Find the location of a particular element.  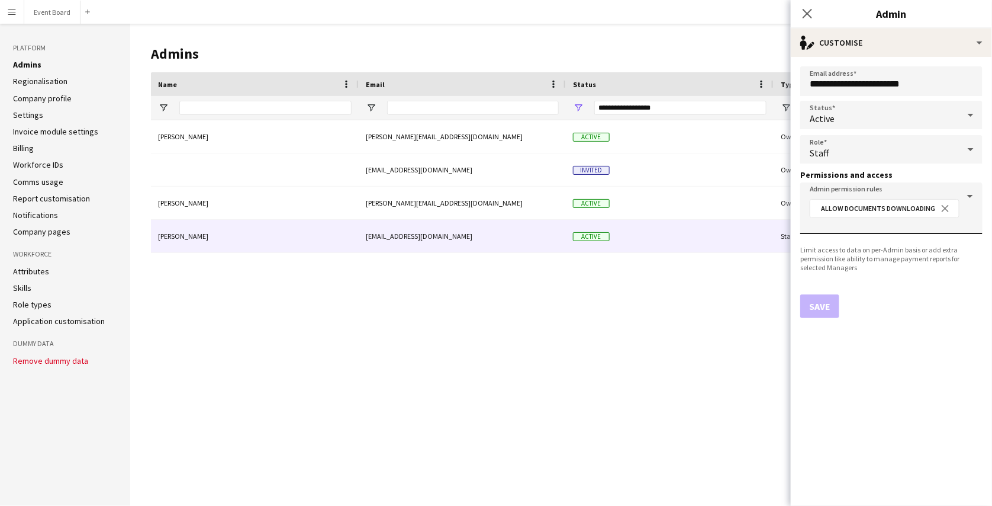

a: Regionalisation is located at coordinates (40, 81).